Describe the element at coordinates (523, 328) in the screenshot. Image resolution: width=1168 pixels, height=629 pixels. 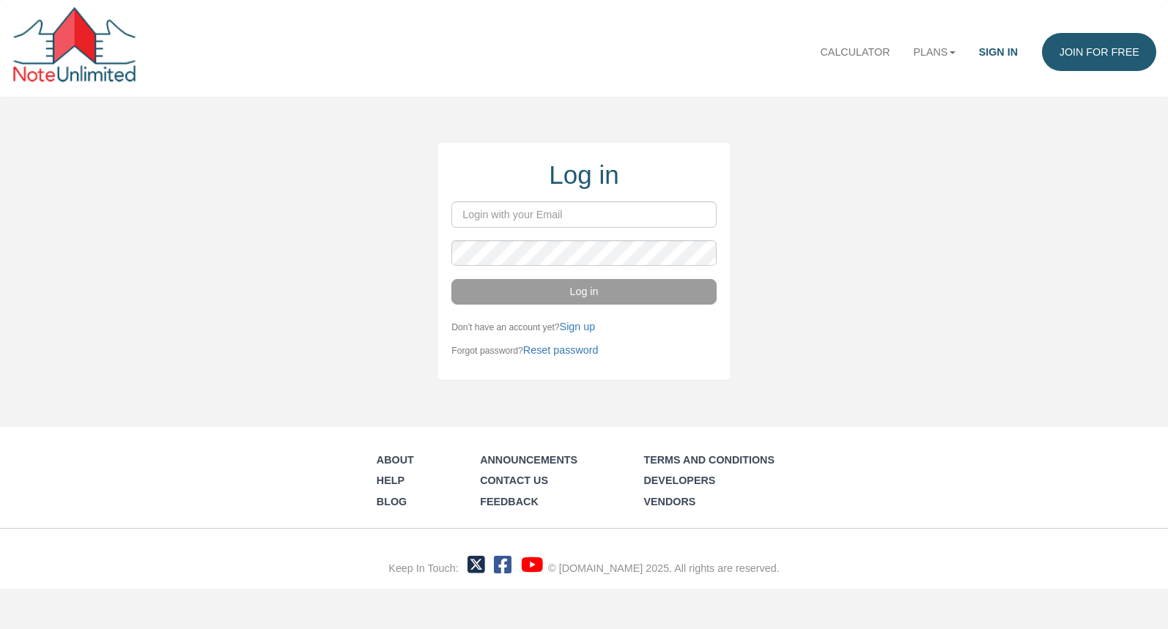
I see `small: Don't have an account yet?` at that location.